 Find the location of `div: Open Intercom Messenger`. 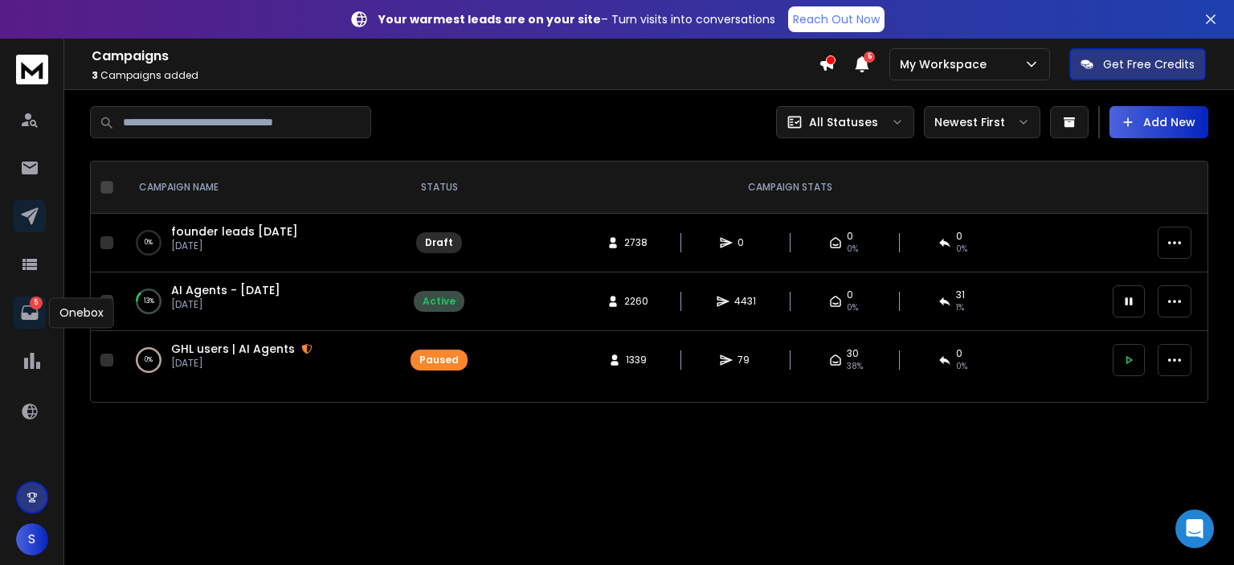

div: Open Intercom Messenger is located at coordinates (1195, 529).